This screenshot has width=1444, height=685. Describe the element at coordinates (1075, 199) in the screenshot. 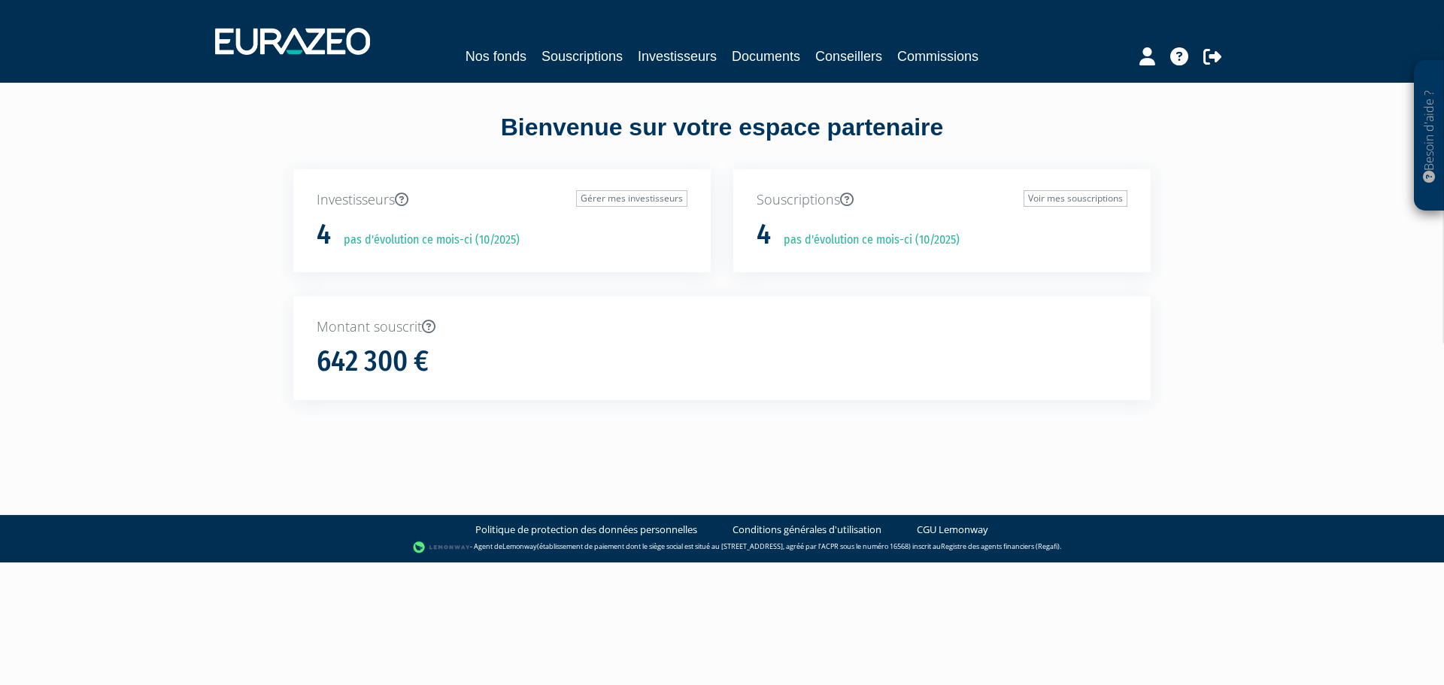

I see `a: Voir mes souscriptions` at that location.